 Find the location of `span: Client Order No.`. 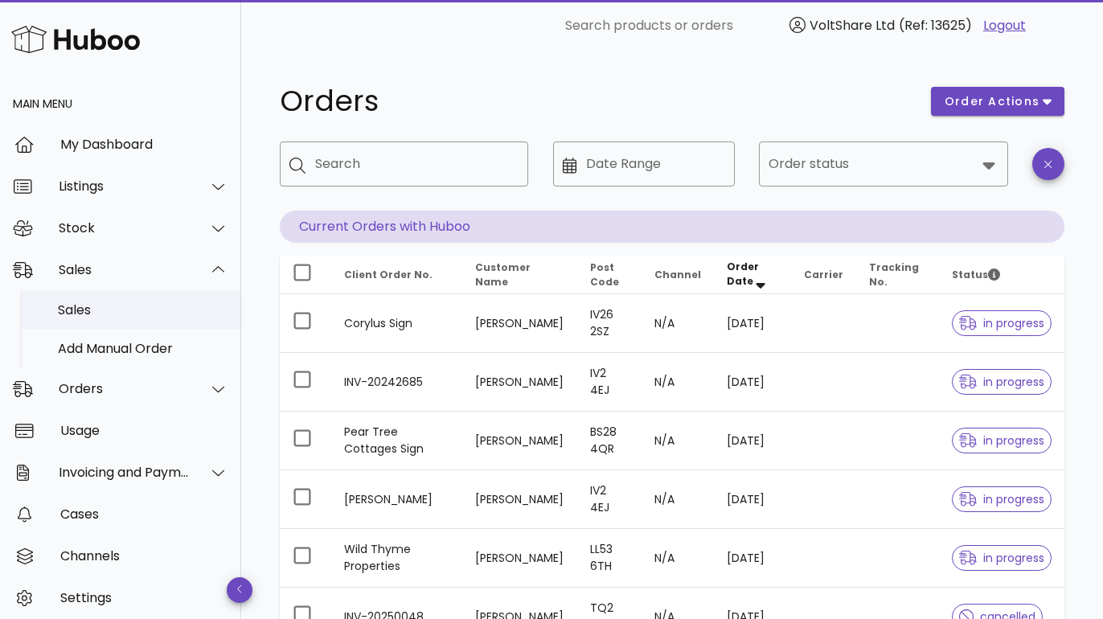

span: Client Order No. is located at coordinates (388, 274).